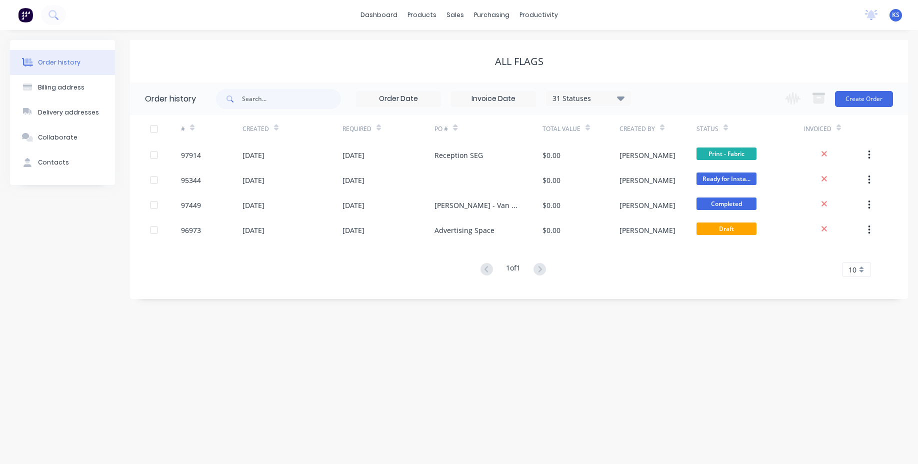  I want to click on button: Billing address, so click(63, 88).